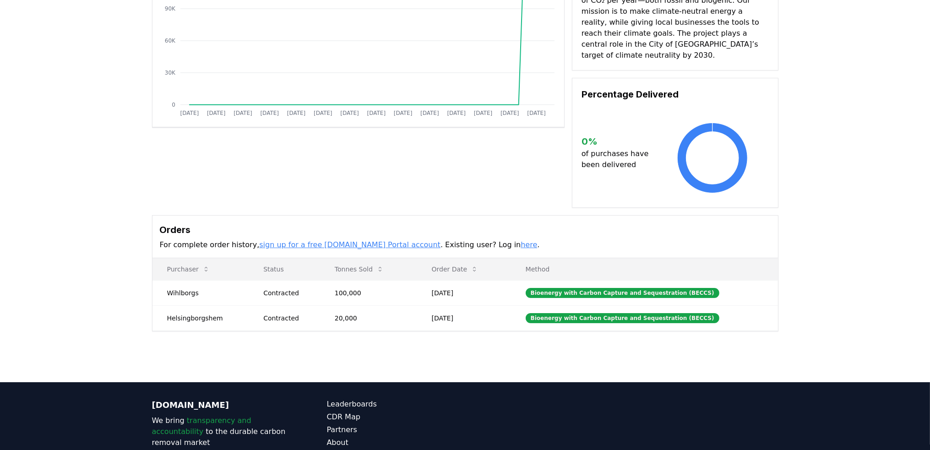 This screenshot has height=450, width=930. What do you see at coordinates (202, 426) in the screenshot?
I see `span: transparency and accountability` at bounding box center [202, 426].